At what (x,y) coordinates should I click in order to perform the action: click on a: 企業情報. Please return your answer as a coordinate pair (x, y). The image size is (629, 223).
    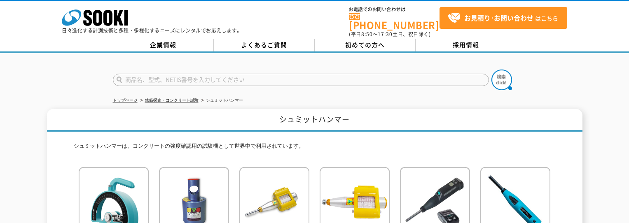
    Looking at the image, I should click on (163, 45).